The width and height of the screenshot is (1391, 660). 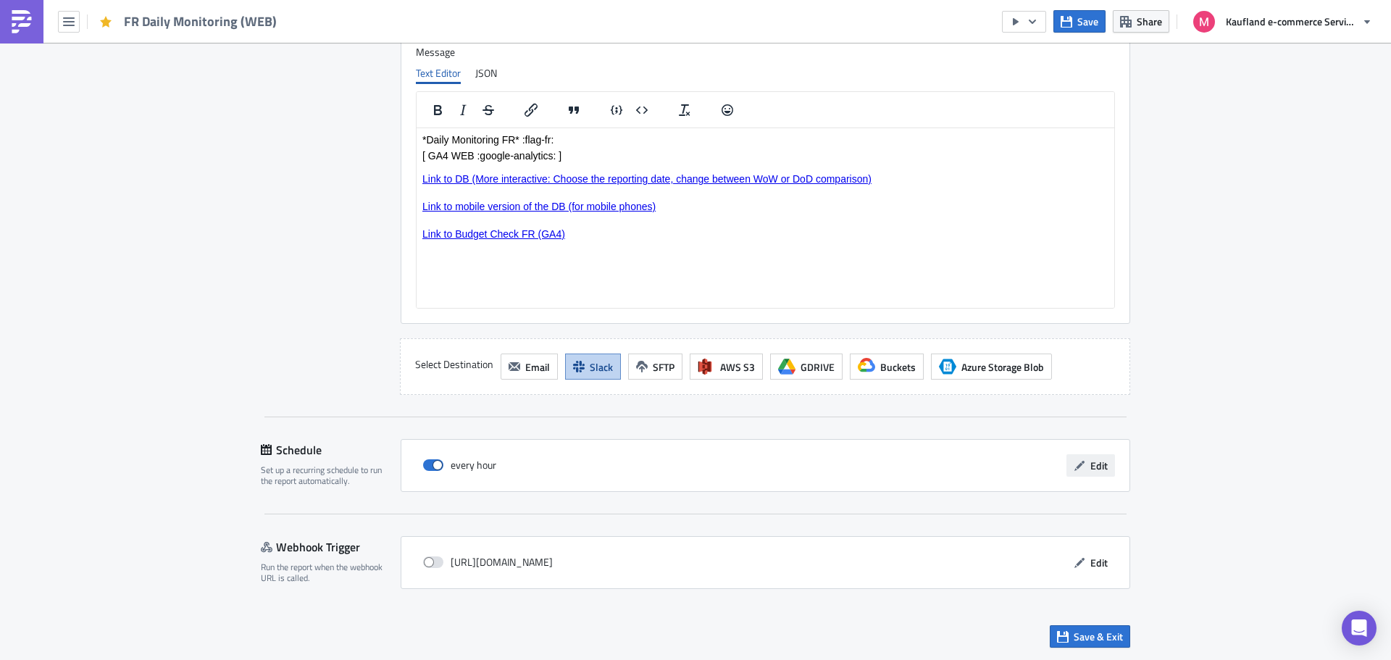 I want to click on button: AWS S3, so click(x=726, y=367).